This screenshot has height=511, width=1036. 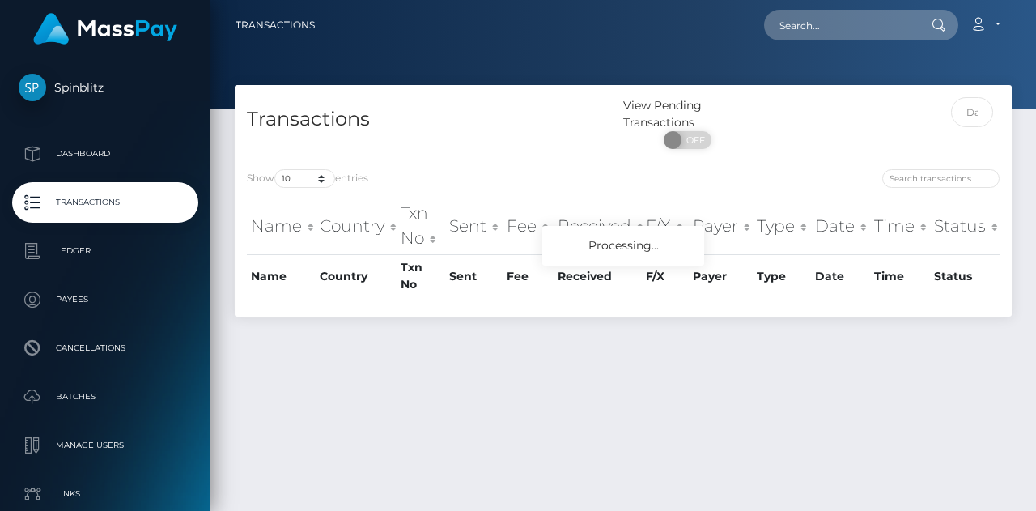 What do you see at coordinates (308, 178) in the screenshot?
I see `label: Show entries` at bounding box center [308, 178].